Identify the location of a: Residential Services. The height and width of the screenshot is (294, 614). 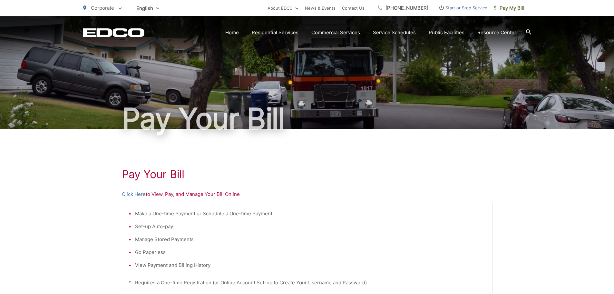
(275, 33).